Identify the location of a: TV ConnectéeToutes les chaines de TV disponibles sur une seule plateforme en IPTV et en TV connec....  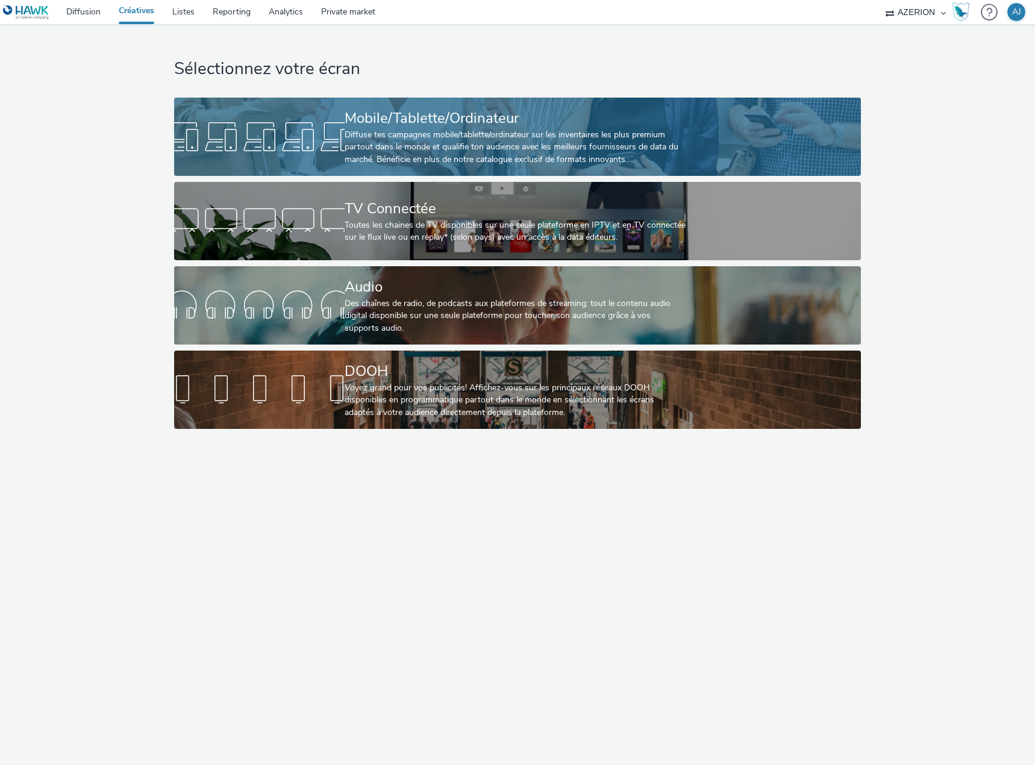
(517, 221).